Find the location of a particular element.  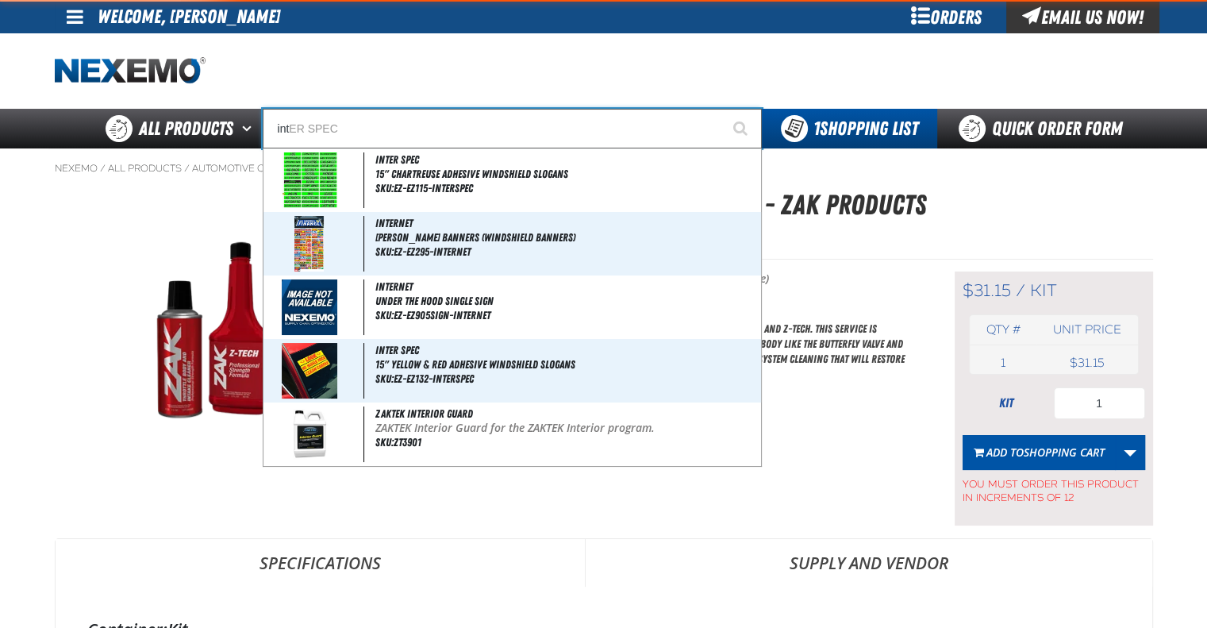

span: SKU:EZ-EZ295-INTERNET is located at coordinates (423, 252).